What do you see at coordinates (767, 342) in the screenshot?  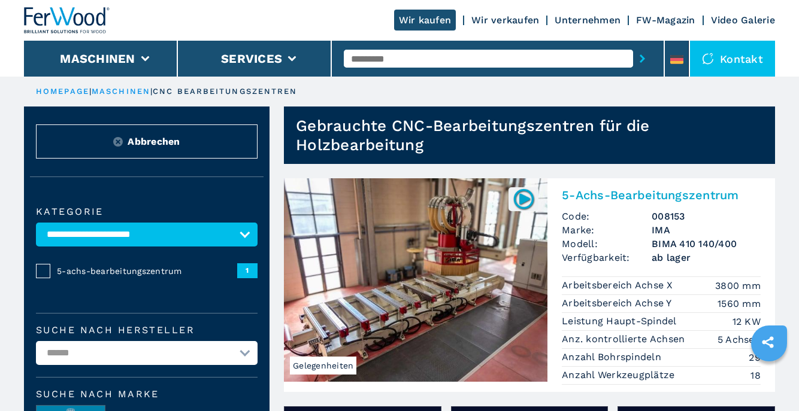 I see `a: sharethis` at bounding box center [767, 342].